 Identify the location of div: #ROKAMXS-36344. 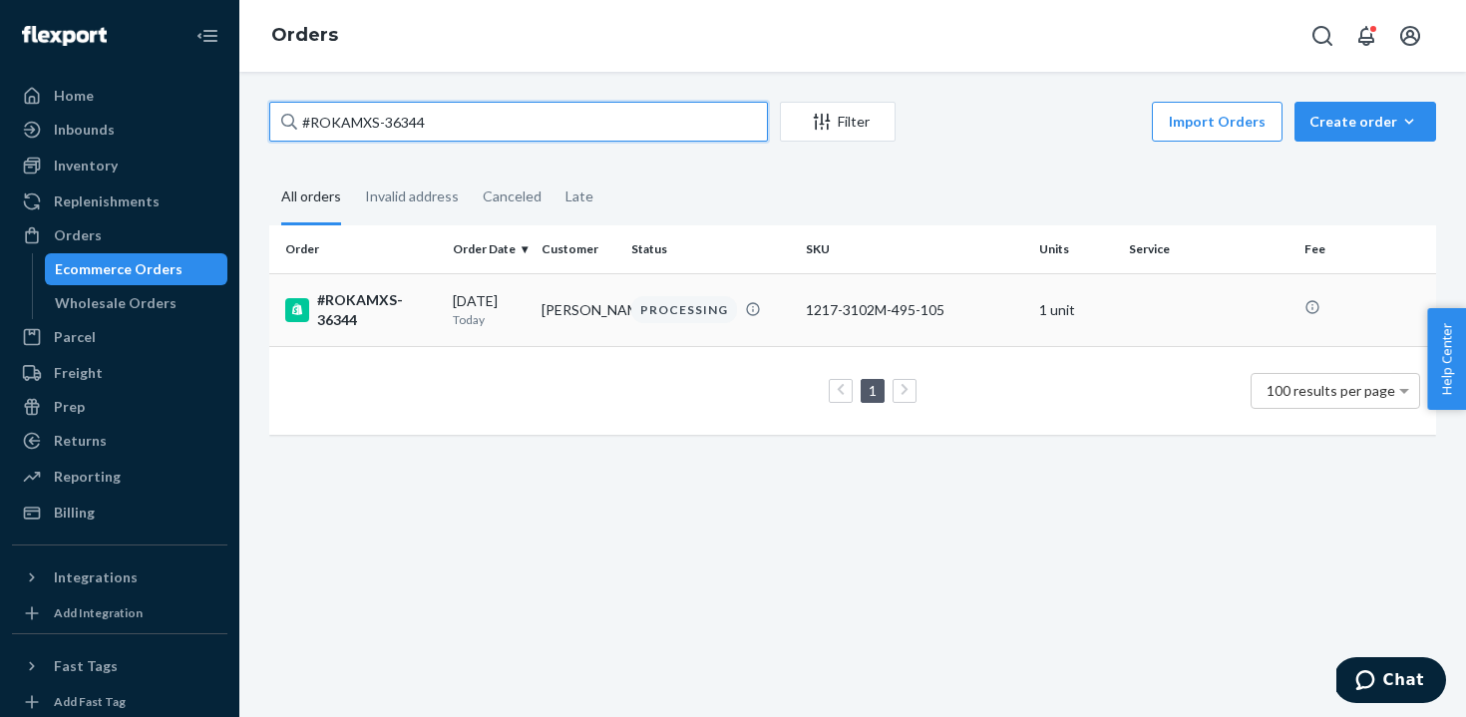
(361, 310).